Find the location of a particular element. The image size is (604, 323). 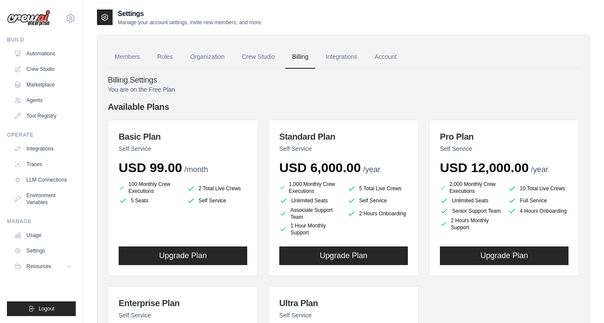

li: 5 Seats is located at coordinates (149, 201).